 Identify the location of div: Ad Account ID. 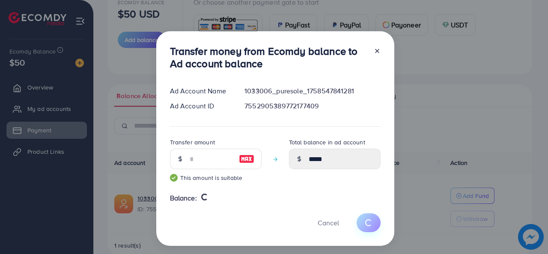
(200, 106).